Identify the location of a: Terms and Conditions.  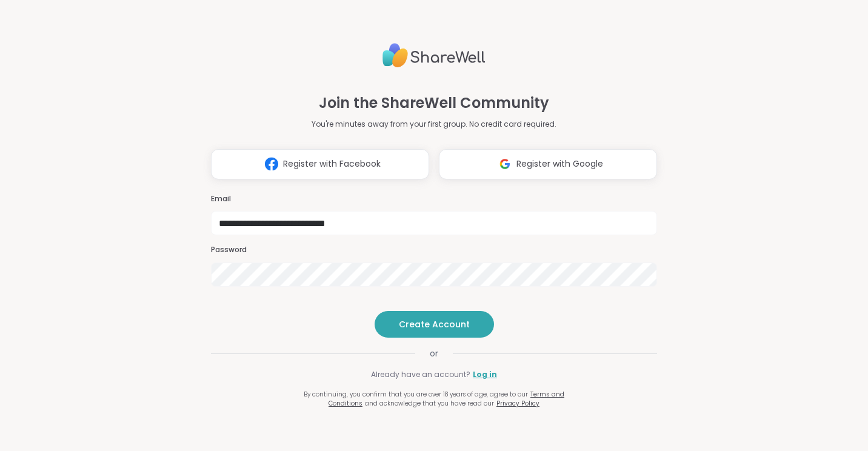
(446, 399).